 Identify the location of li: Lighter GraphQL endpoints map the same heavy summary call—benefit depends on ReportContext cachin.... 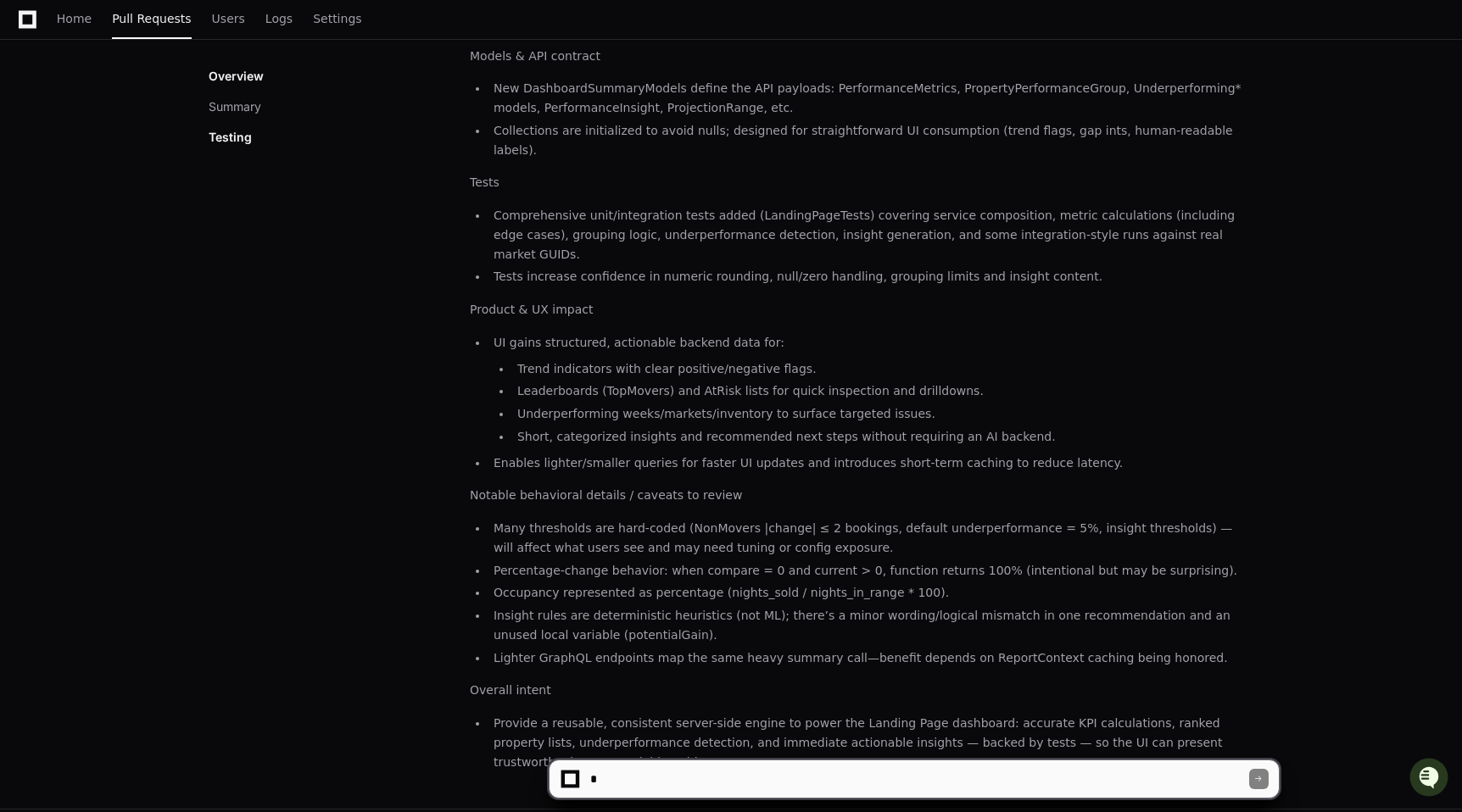
(871, 658).